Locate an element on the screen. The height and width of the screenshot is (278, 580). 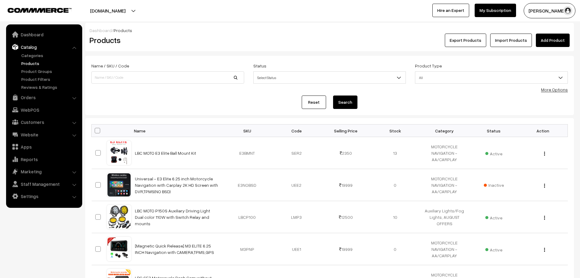
a: Hire an Expert is located at coordinates (451, 10).